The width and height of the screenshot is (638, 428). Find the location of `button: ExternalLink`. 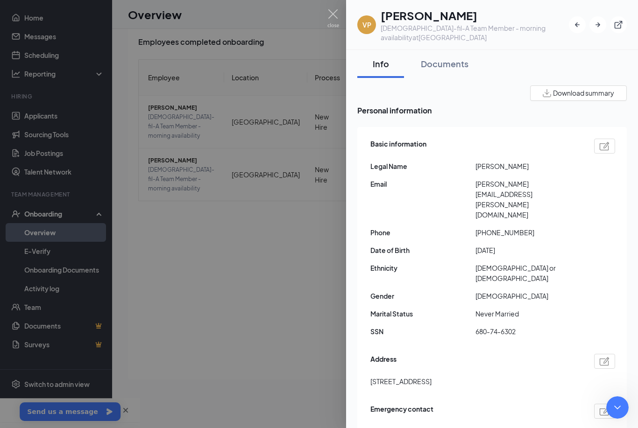

button: ExternalLink is located at coordinates (618, 25).